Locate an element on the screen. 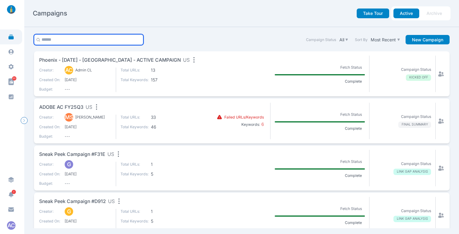 Image resolution: width=459 pixels, height=234 pixels. button: New Campaign is located at coordinates (427, 40).